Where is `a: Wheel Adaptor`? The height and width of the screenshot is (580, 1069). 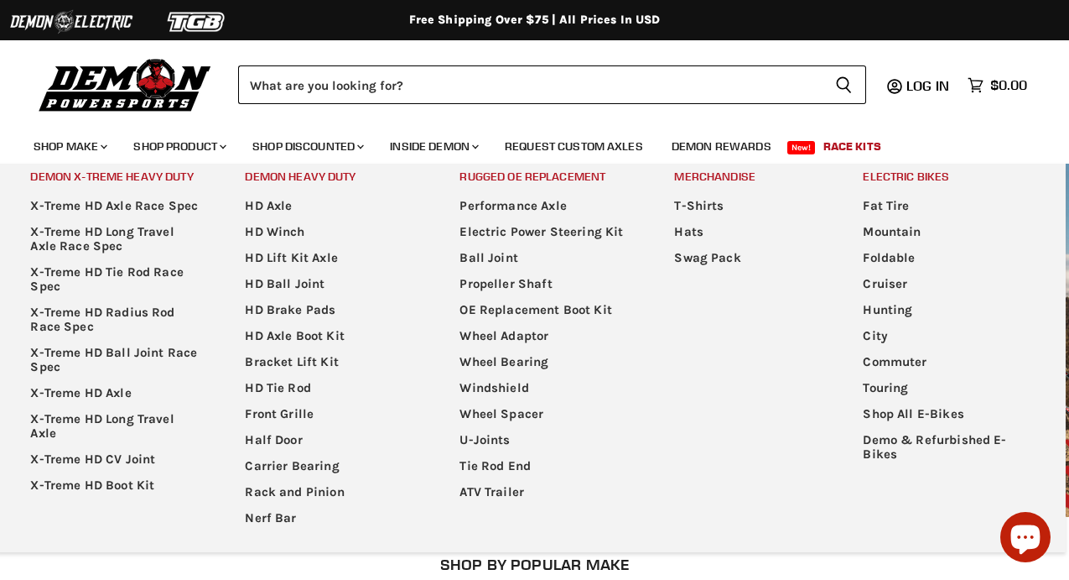
a: Wheel Adaptor is located at coordinates (544, 336).